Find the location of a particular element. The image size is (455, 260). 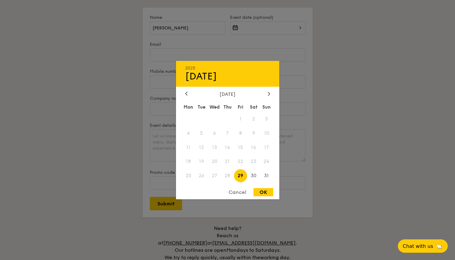

span: 29 is located at coordinates (240, 176).